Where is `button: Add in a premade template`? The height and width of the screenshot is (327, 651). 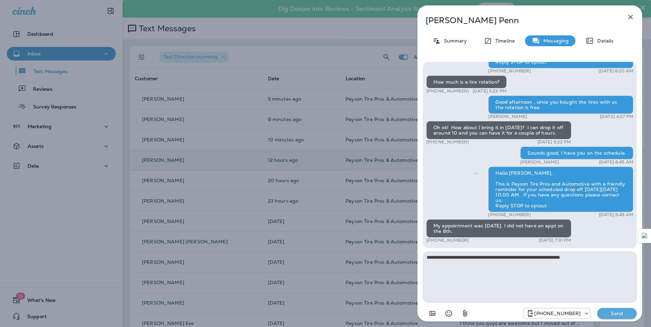
button: Add in a premade template is located at coordinates (432, 314).